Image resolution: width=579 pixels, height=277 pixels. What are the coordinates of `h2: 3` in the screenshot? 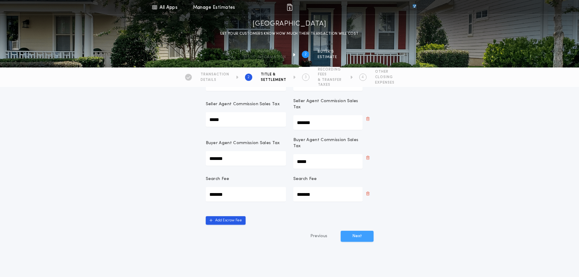 It's located at (305, 77).